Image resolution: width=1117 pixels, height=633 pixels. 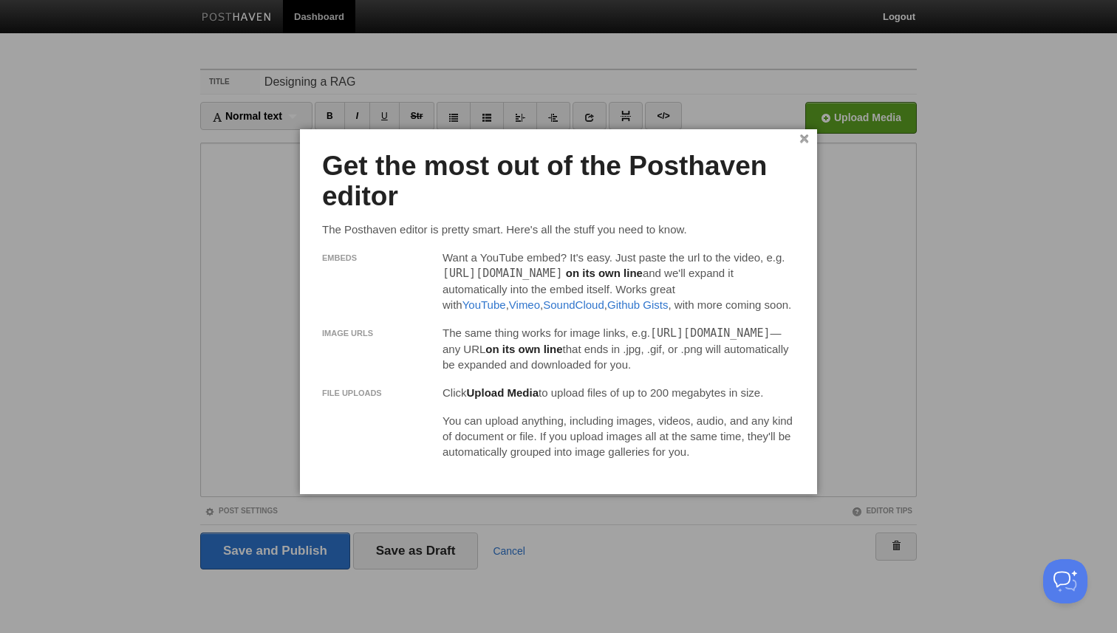 I want to click on h2: Get the most out of the Posthaven editor, so click(x=559, y=181).